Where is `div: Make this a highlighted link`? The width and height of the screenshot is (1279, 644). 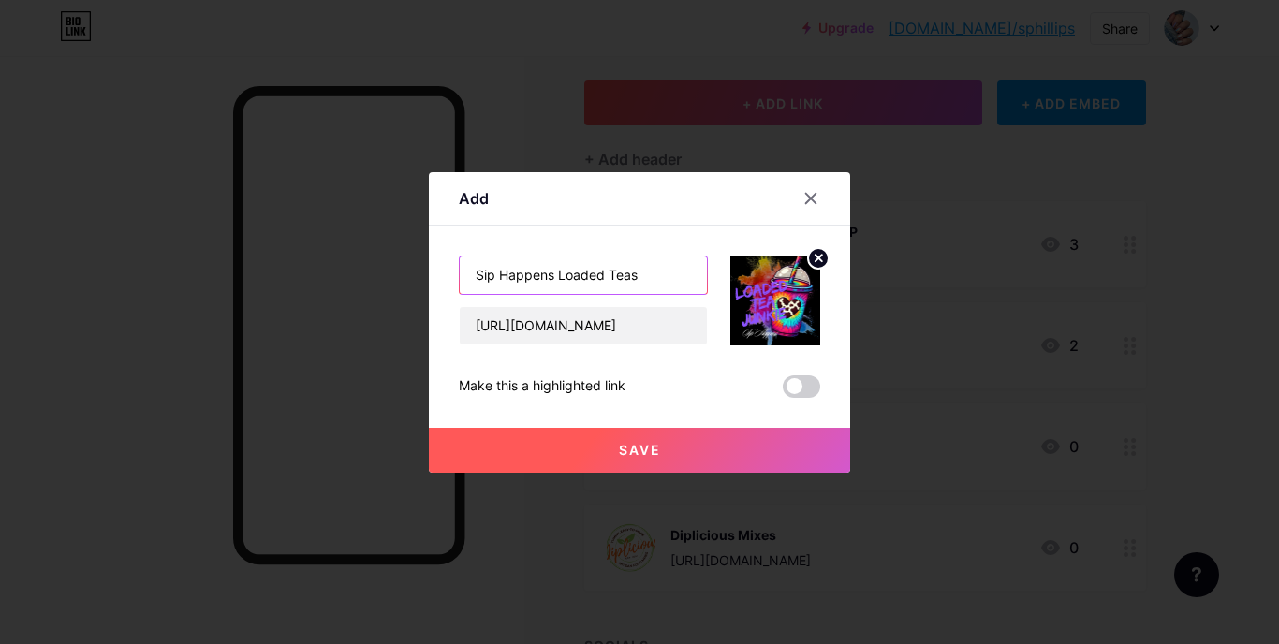 div: Make this a highlighted link is located at coordinates (542, 387).